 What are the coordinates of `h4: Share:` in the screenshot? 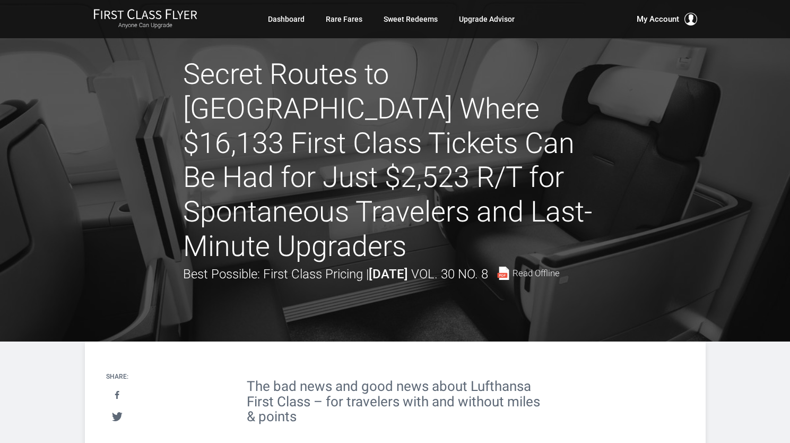 It's located at (117, 376).